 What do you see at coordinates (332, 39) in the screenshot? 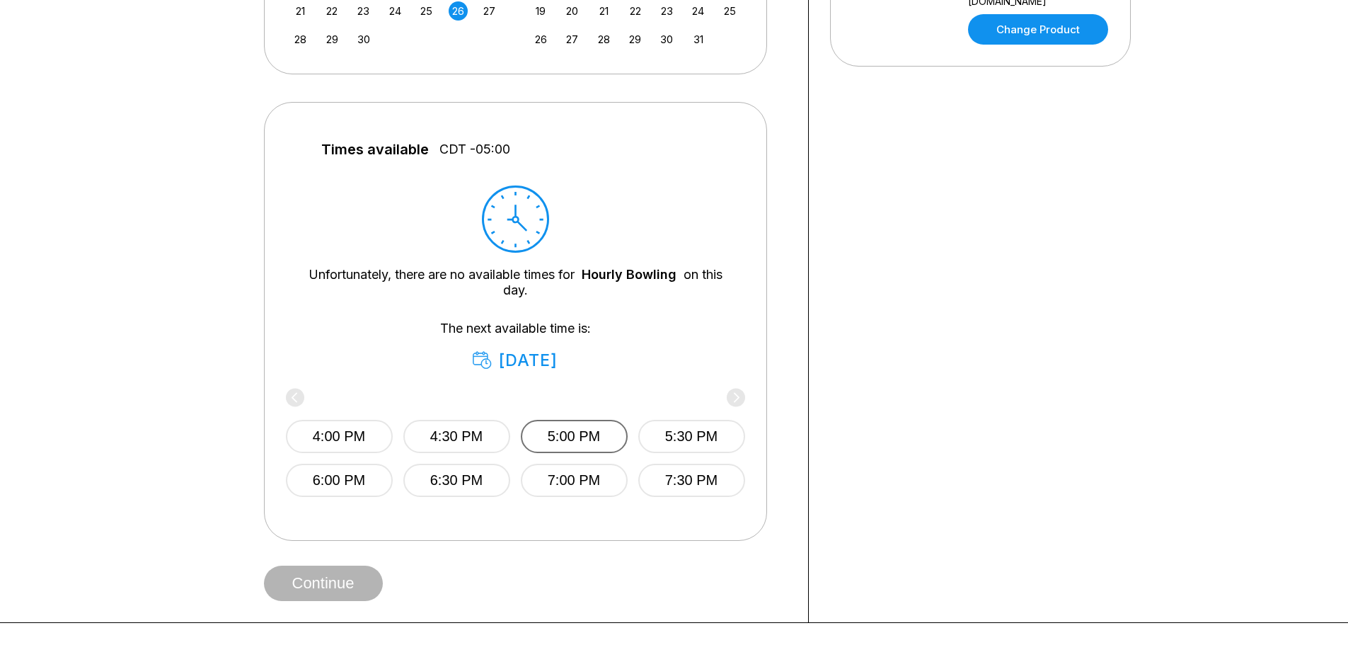
I see `div: Choose Monday, September 29th, 2025` at bounding box center [332, 39].